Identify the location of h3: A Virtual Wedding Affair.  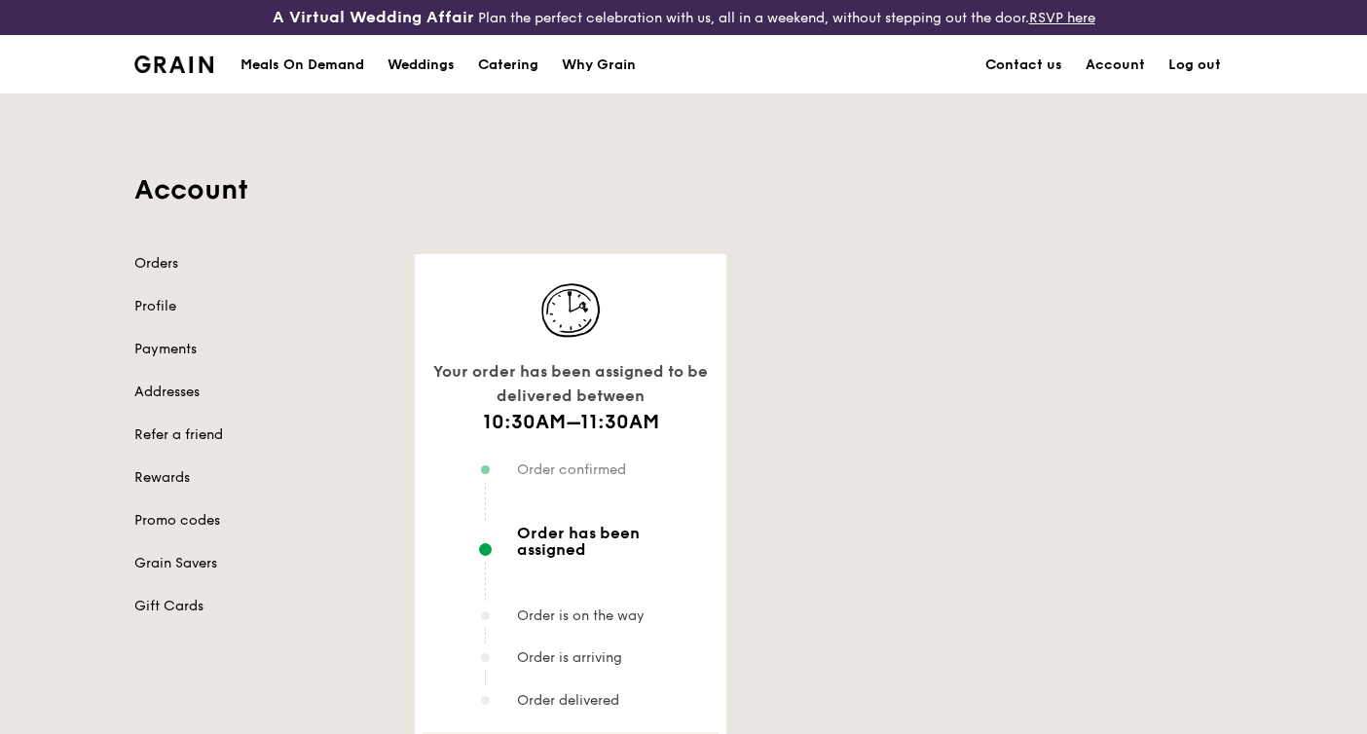
(373, 18).